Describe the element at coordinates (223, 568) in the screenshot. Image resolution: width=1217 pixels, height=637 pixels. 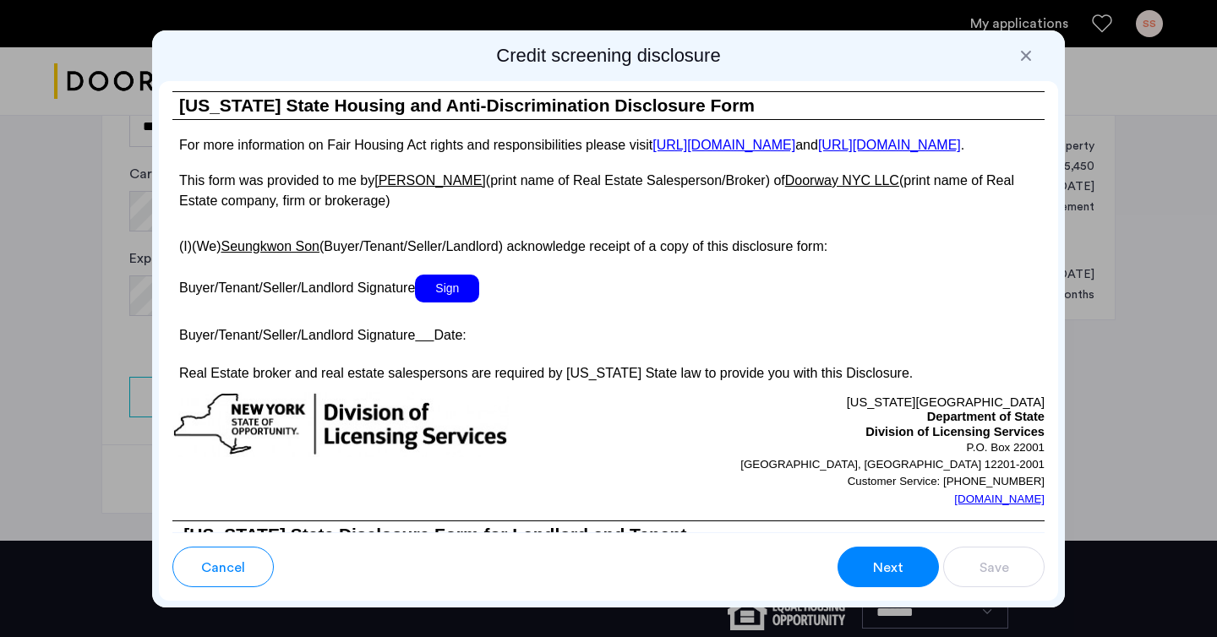
I see `span: Cancel` at that location.